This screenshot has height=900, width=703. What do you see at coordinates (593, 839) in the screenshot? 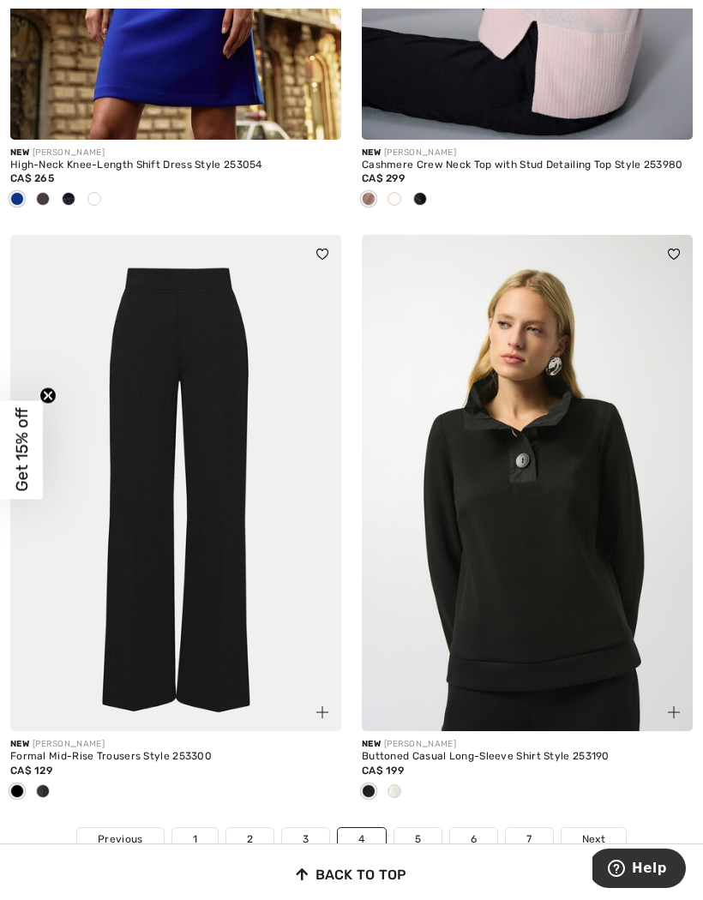
I see `a: Next` at bounding box center [593, 839].